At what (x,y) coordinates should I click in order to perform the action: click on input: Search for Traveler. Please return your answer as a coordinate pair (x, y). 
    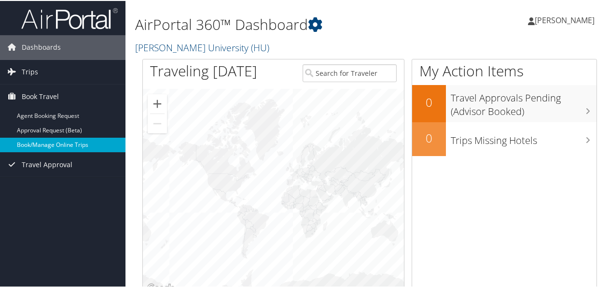
    Looking at the image, I should click on (350, 72).